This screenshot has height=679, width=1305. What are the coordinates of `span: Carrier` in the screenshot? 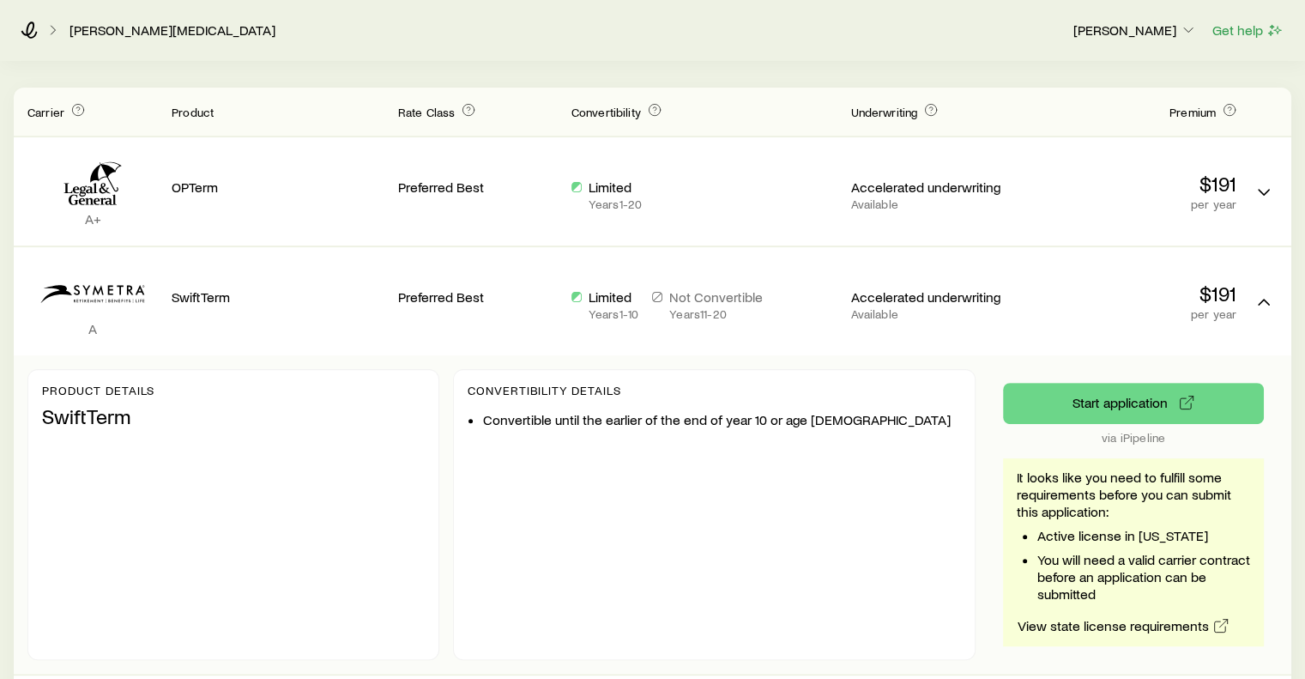 It's located at (45, 112).